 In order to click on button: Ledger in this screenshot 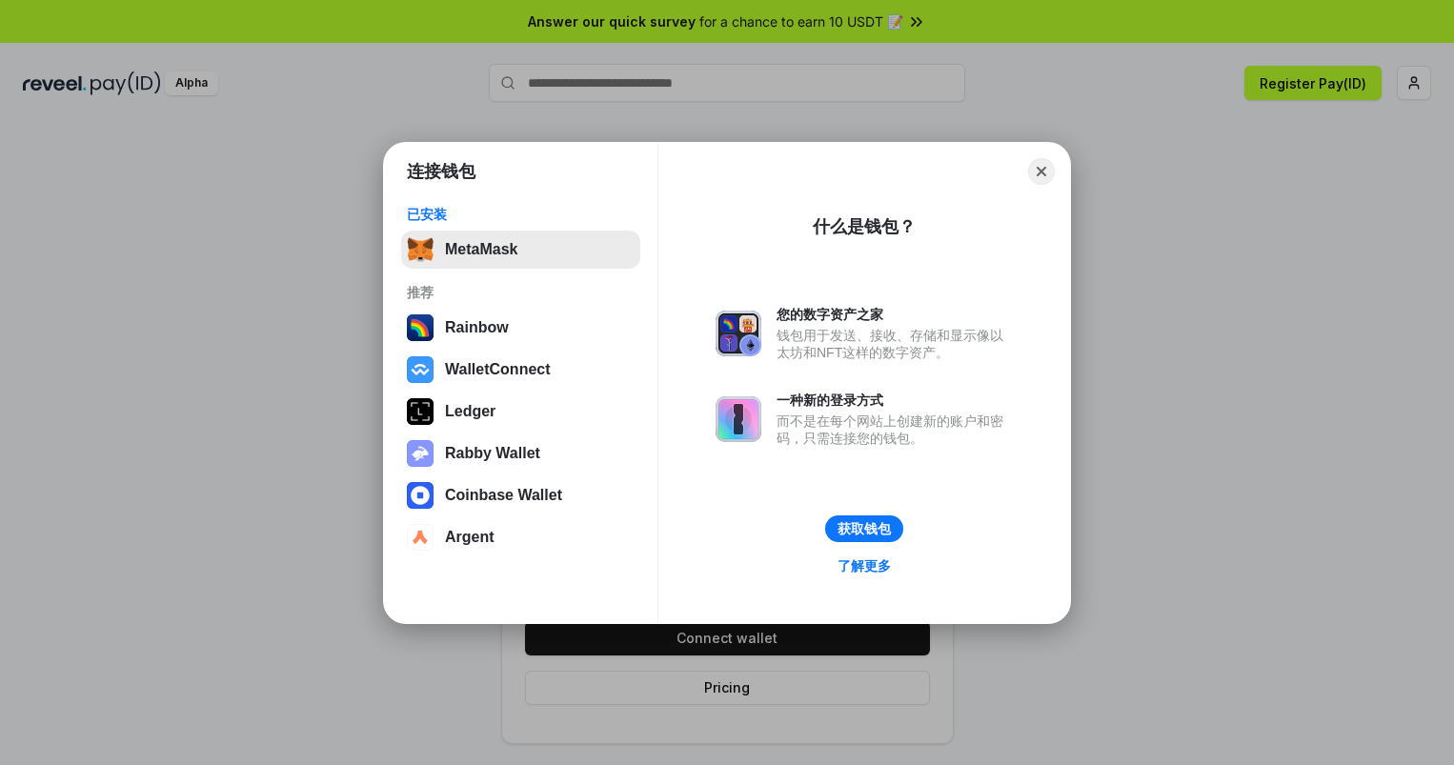, I will do `click(520, 412)`.